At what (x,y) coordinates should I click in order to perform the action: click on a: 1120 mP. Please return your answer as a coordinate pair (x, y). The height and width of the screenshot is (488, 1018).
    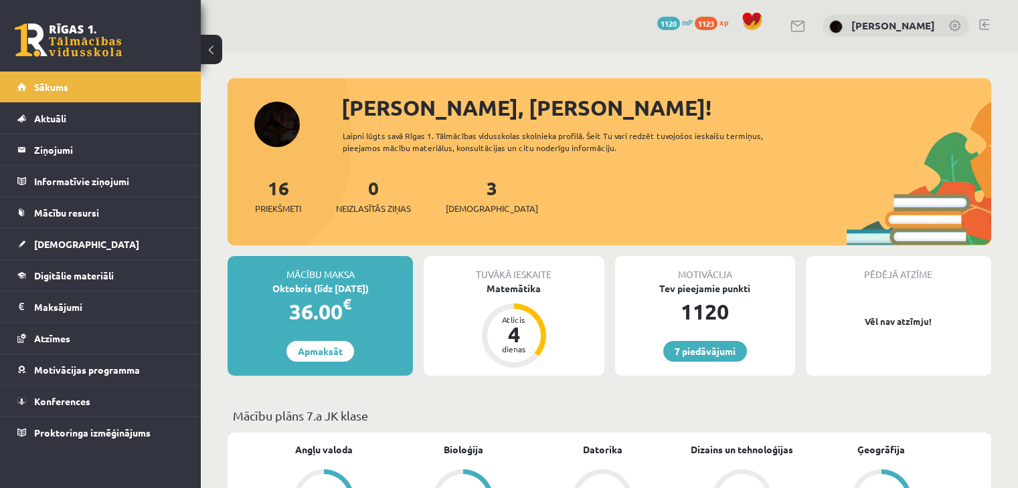
    Looking at the image, I should click on (674, 22).